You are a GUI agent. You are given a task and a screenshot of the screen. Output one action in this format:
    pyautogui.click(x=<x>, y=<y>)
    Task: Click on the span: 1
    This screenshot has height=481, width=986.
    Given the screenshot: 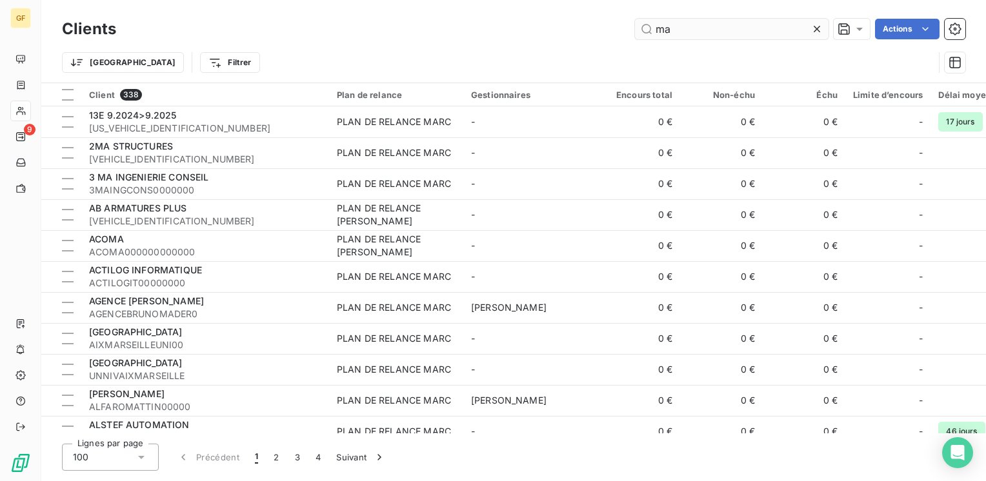 What is the action you would take?
    pyautogui.click(x=256, y=458)
    